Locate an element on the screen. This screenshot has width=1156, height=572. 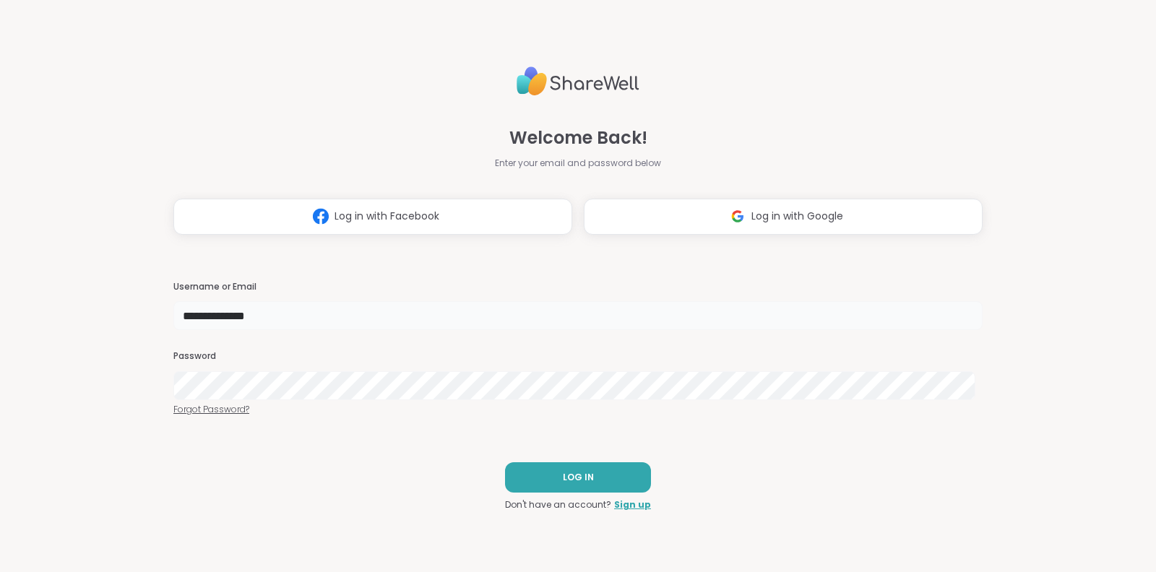
a: Sign up is located at coordinates (632, 505).